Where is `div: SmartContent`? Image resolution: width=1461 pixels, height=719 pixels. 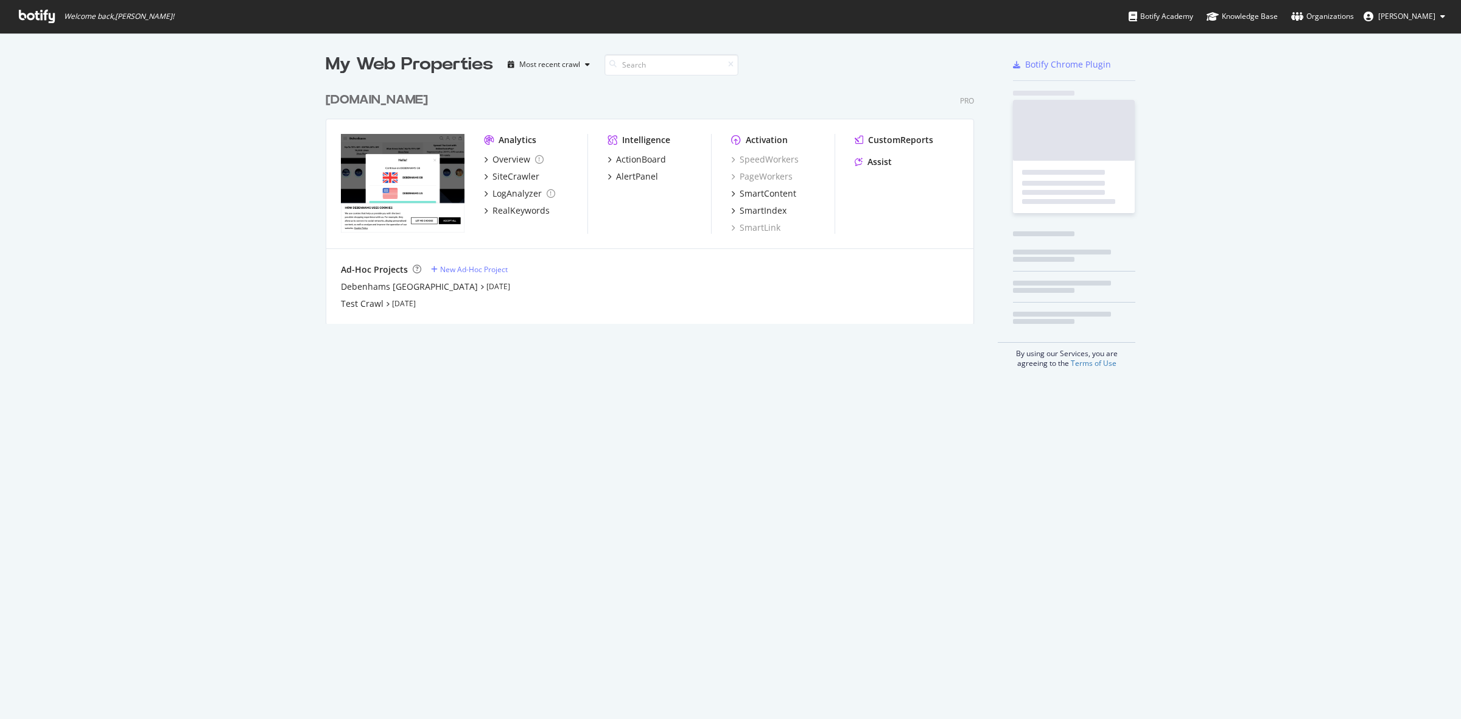
div: SmartContent is located at coordinates (767, 194).